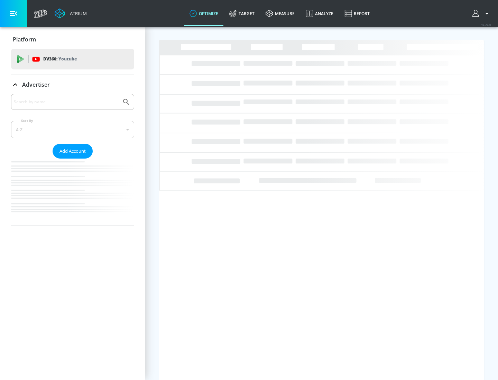  I want to click on nav: list of Advertiser, so click(73, 192).